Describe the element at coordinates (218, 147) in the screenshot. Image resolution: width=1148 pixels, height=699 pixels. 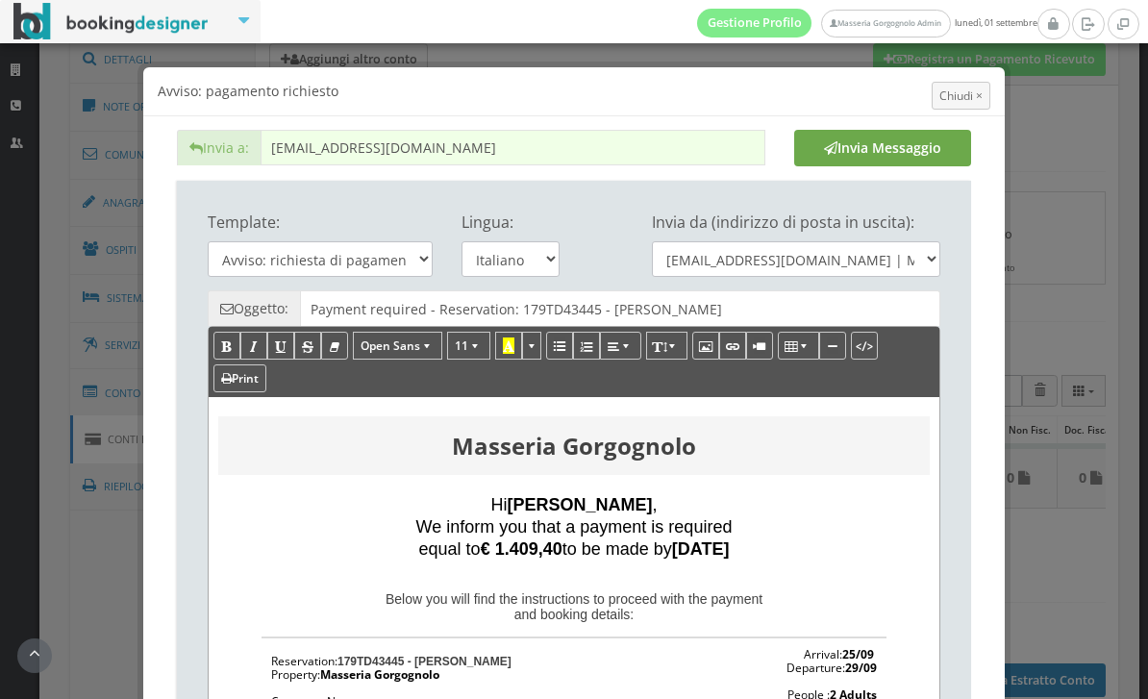
I see `span: Invia a:` at that location.